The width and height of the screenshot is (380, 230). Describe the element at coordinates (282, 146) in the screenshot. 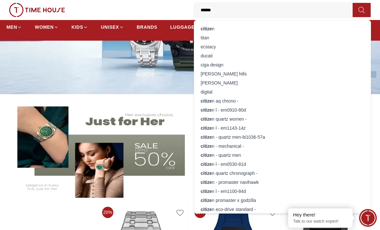

I see `div: n - mechanical -` at that location.